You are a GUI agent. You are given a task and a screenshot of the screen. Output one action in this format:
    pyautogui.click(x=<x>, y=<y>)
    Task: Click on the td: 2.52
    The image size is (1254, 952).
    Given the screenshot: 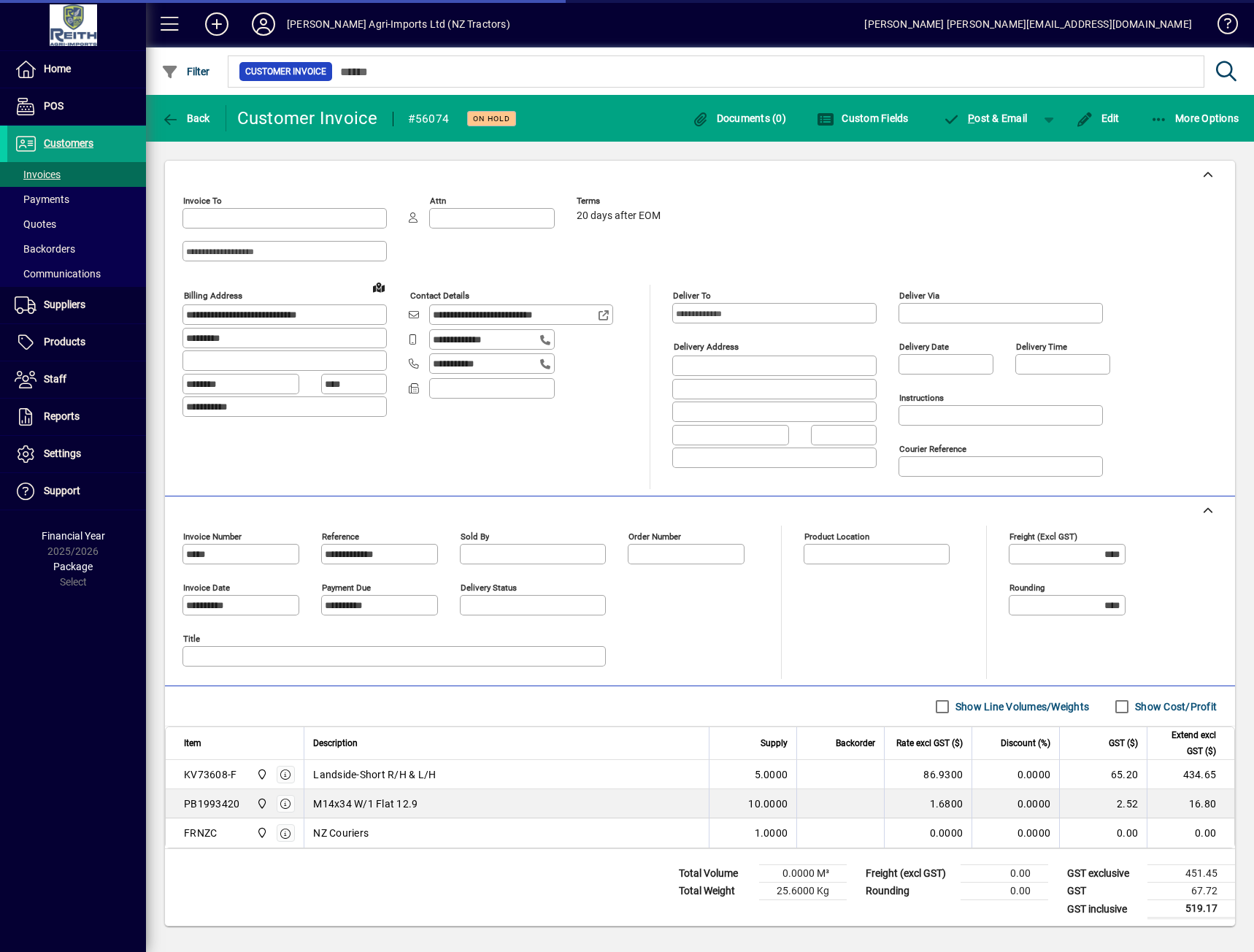 What is the action you would take?
    pyautogui.click(x=1103, y=804)
    